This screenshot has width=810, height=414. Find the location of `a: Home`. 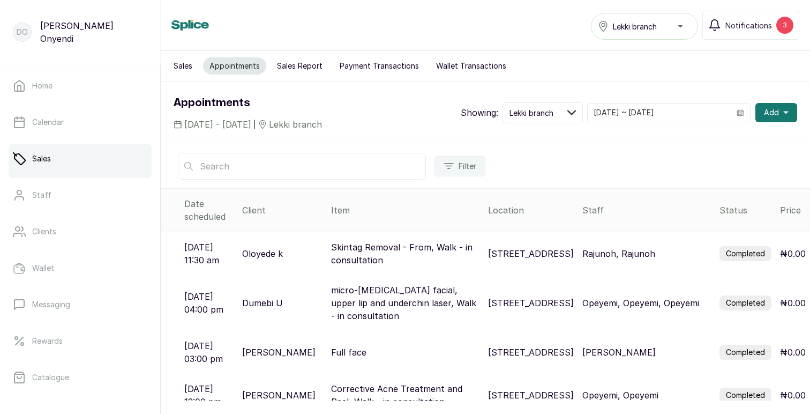

a: Home is located at coordinates (80, 86).